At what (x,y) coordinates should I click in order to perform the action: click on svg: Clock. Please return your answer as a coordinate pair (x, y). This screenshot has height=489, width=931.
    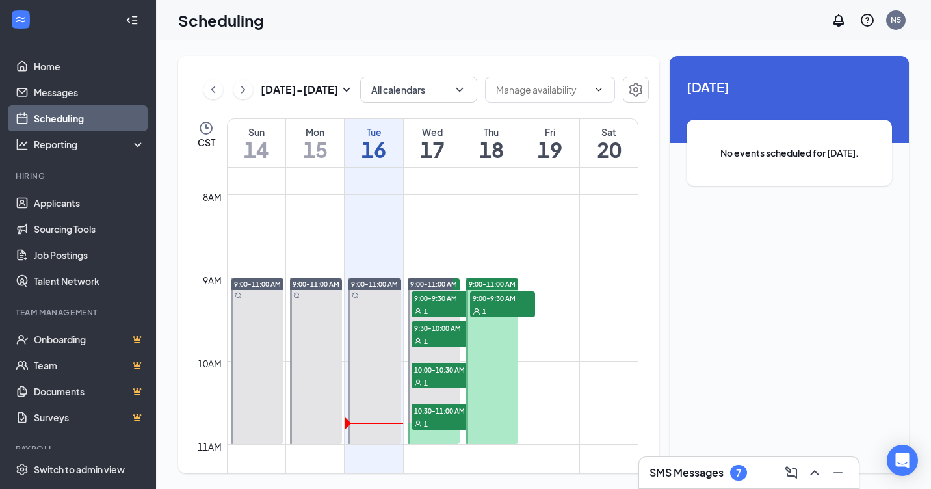
    Looking at the image, I should click on (206, 128).